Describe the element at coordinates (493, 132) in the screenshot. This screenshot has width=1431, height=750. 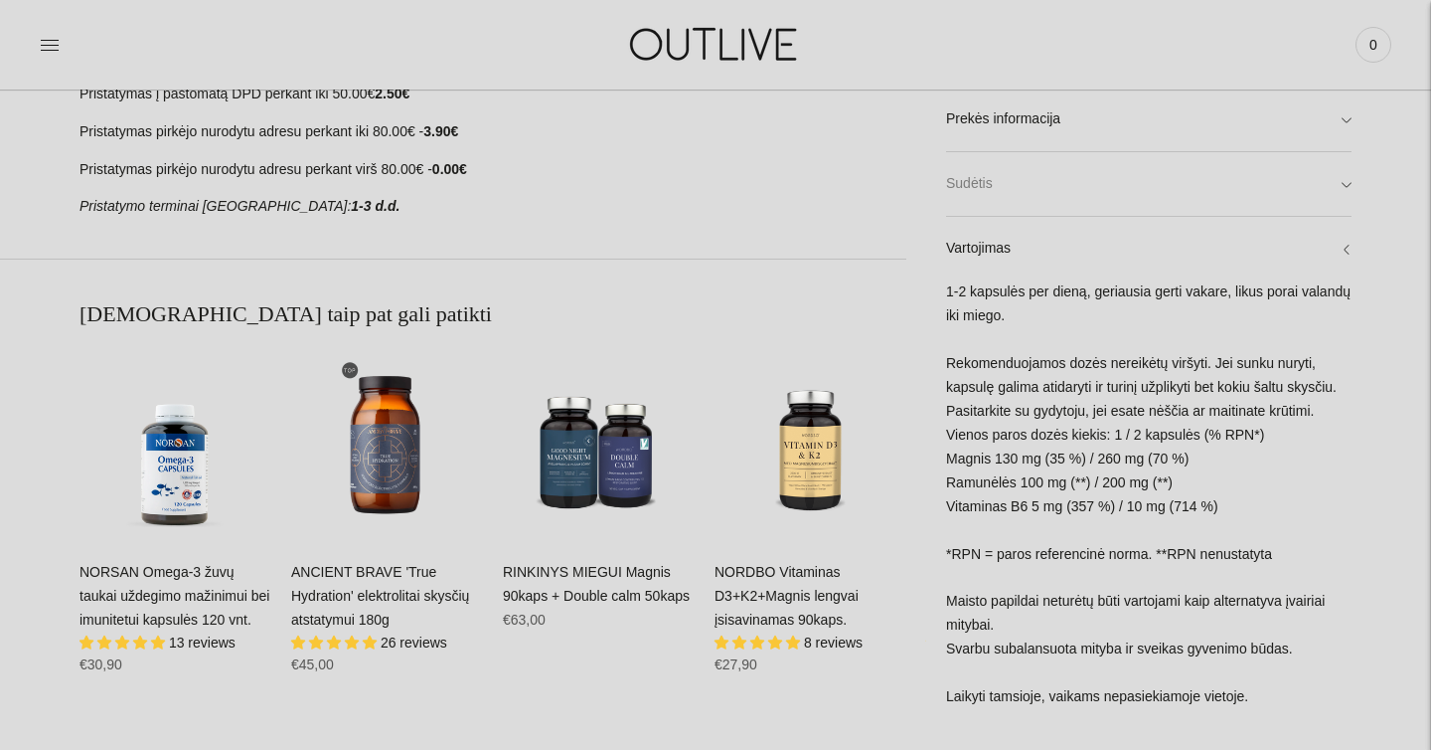
I see `p: Pristatymas pirkėjo nurodytu adresu perkant iki 80.00€ -` at that location.